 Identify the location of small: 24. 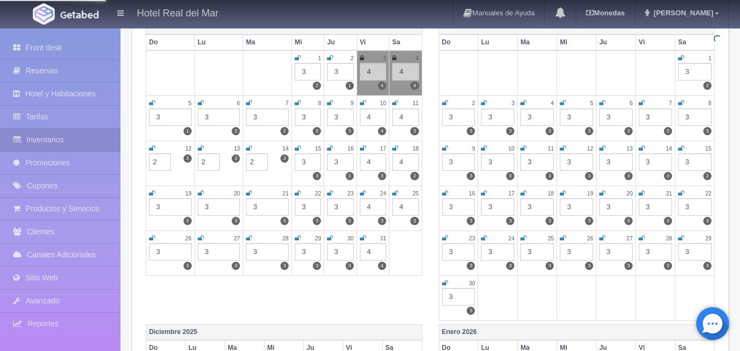
(383, 193).